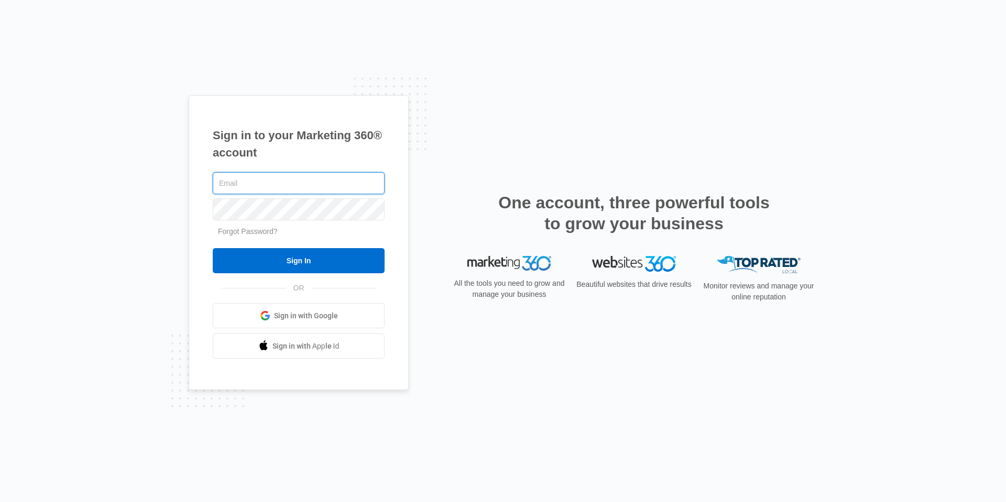  What do you see at coordinates (299, 144) in the screenshot?
I see `h1: Sign in to your Marketing 360® account` at bounding box center [299, 144].